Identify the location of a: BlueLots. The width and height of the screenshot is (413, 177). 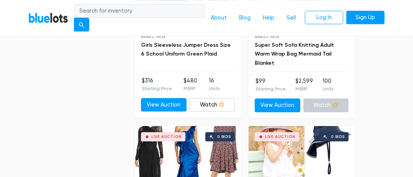
(48, 18).